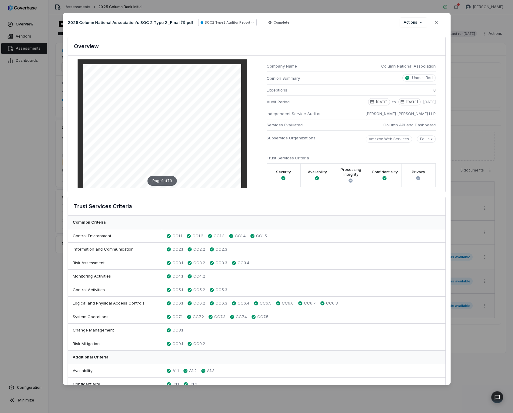 Image resolution: width=513 pixels, height=413 pixels. I want to click on div: Confidentiality, so click(115, 384).